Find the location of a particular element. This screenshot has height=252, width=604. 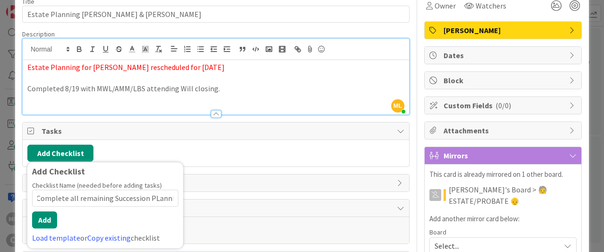

span: Dates is located at coordinates (504, 55).